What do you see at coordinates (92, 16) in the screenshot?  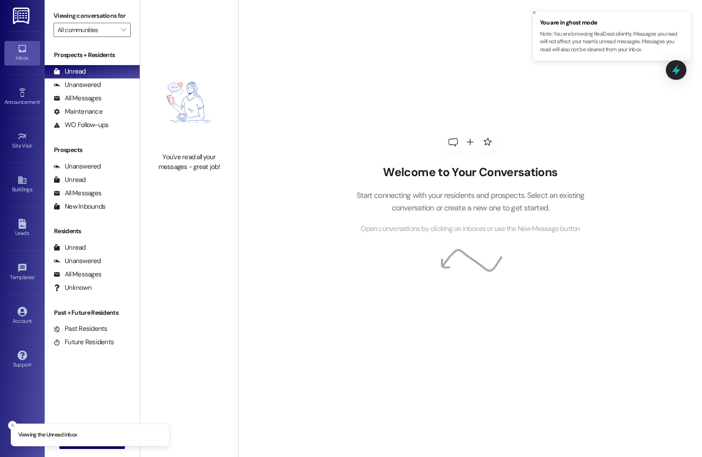 I see `label: Viewing conversations for` at bounding box center [92, 16].